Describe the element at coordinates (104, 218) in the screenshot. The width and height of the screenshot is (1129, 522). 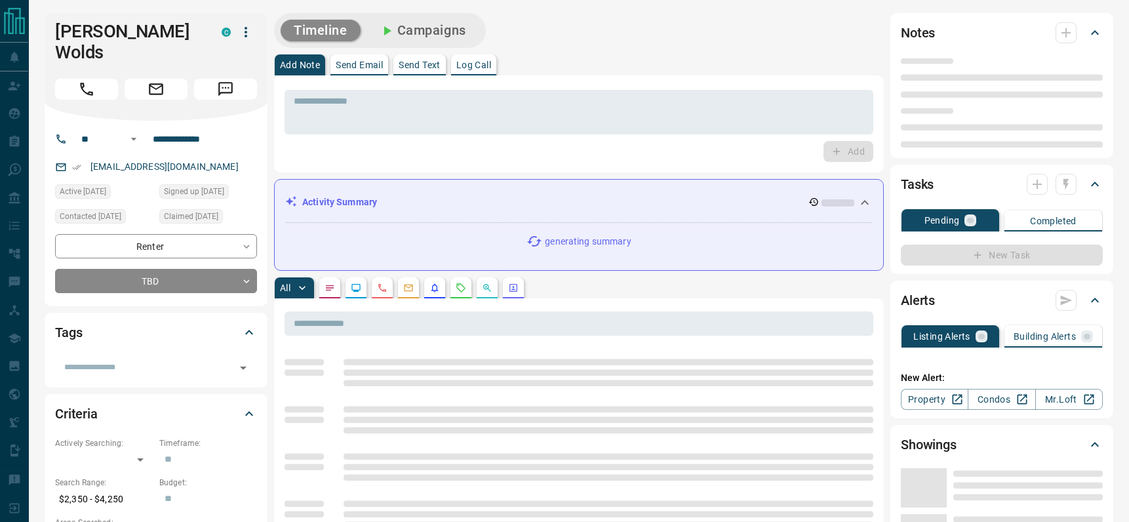
I see `div: Wed Aug 13 2025` at that location.